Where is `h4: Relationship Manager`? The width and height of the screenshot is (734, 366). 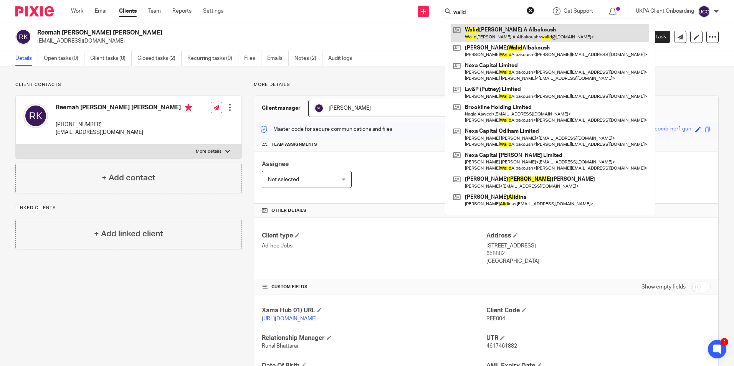 h4: Relationship Manager is located at coordinates (374, 338).